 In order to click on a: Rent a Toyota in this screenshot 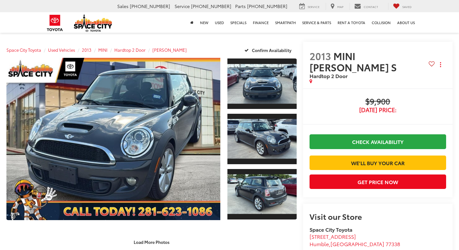, I will do `click(351, 23)`.